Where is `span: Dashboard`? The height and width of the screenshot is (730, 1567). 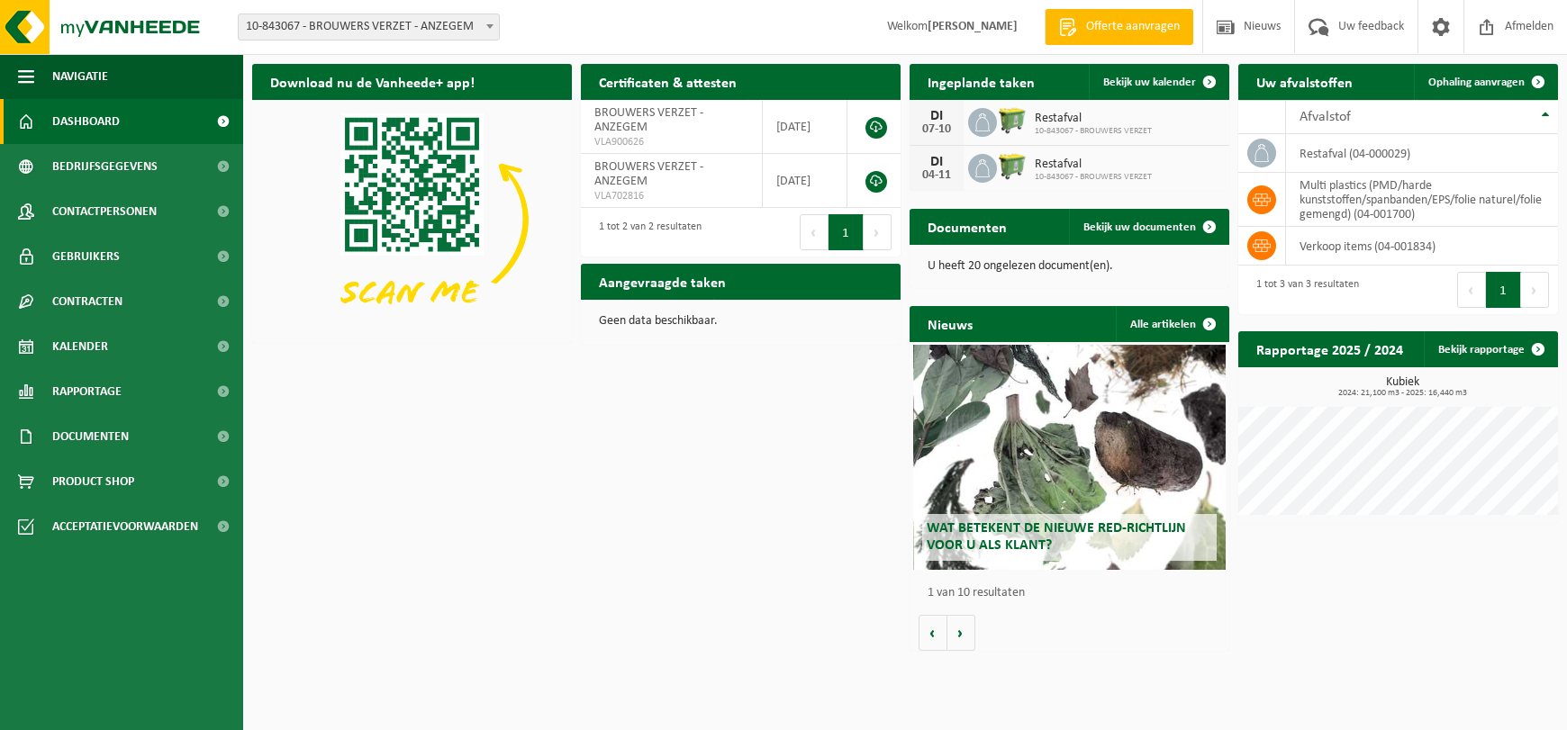 span: Dashboard is located at coordinates (86, 122).